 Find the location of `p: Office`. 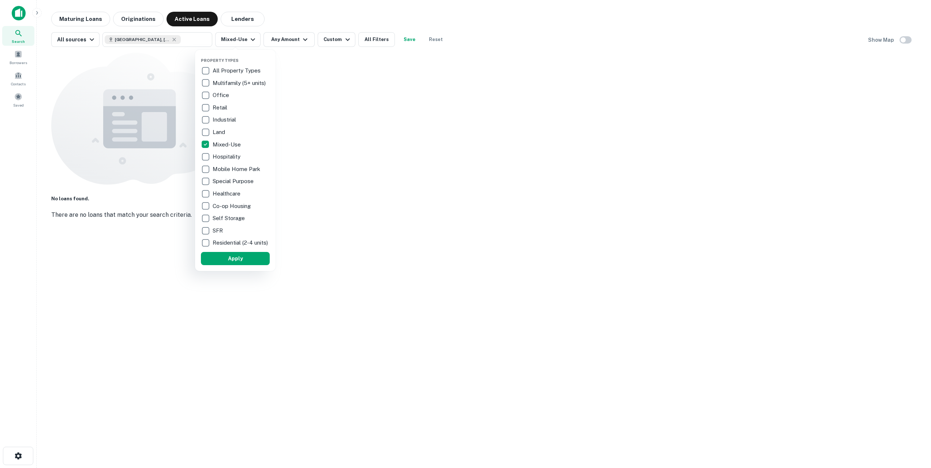

p: Office is located at coordinates (221, 95).